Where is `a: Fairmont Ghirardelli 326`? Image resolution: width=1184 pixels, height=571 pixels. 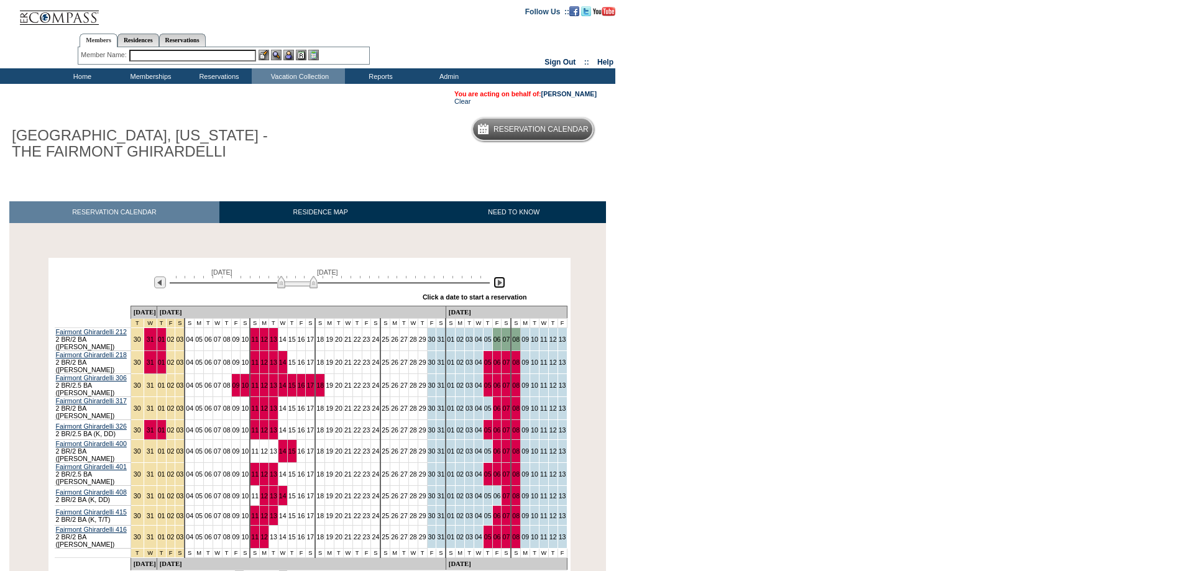 a: Fairmont Ghirardelli 326 is located at coordinates (91, 426).